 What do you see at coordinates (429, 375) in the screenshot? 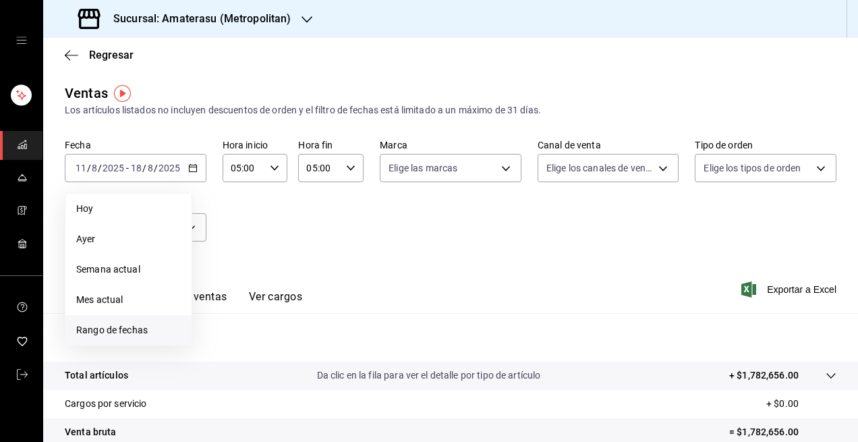
I see `p: Da clic en la fila para ver el detalle por tipo de artículo` at bounding box center [429, 375].